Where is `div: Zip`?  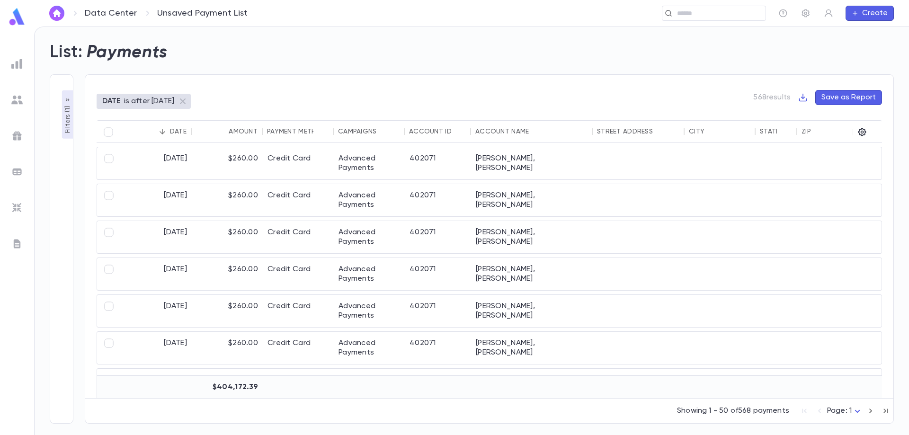 div: Zip is located at coordinates (806, 132).